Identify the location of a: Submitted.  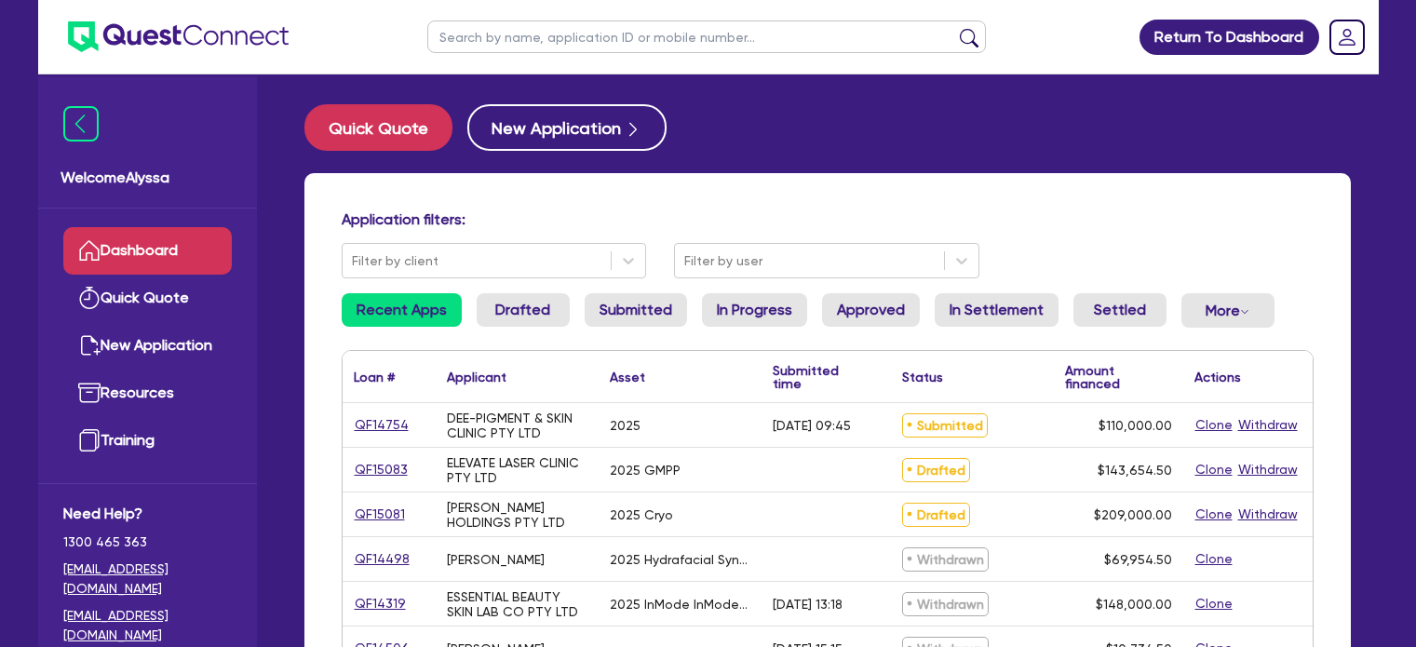
(636, 310).